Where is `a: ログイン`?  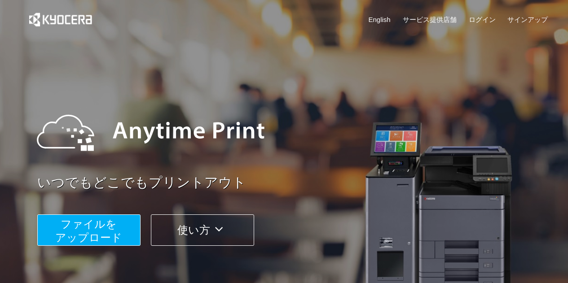 a: ログイン is located at coordinates (482, 19).